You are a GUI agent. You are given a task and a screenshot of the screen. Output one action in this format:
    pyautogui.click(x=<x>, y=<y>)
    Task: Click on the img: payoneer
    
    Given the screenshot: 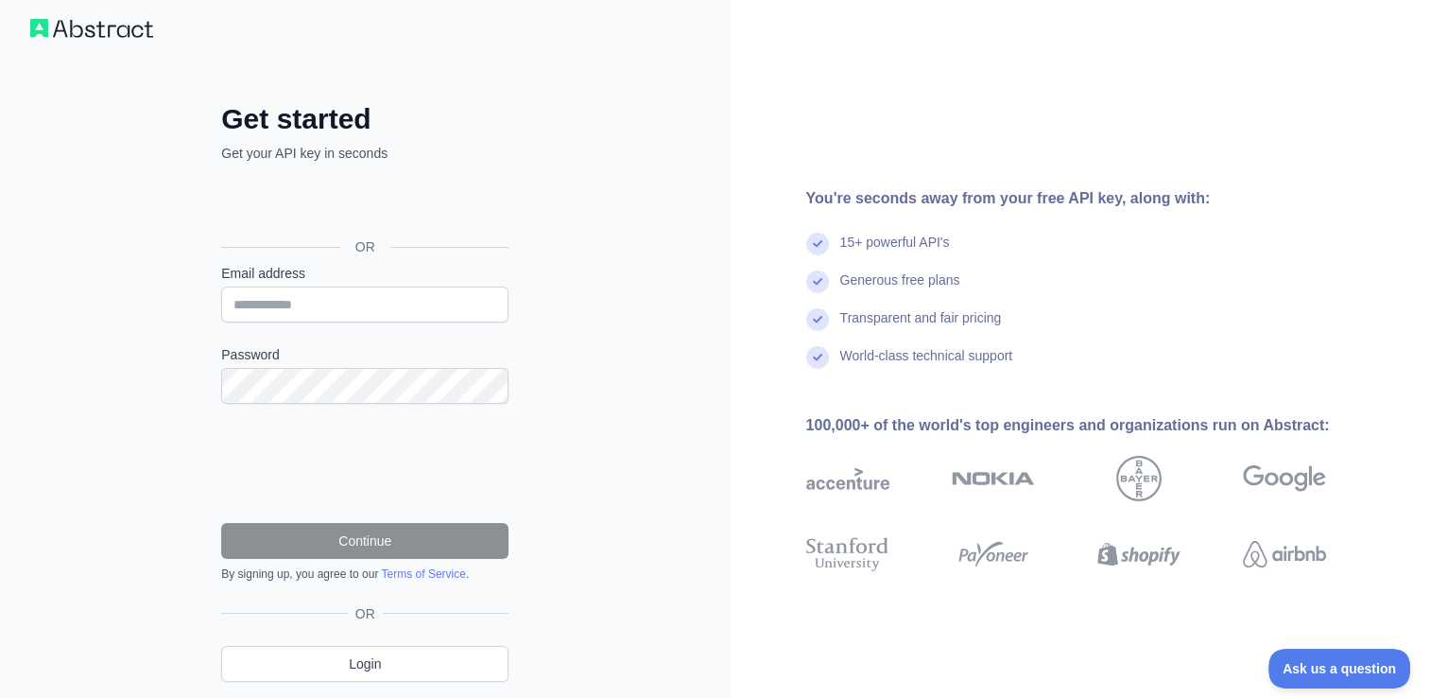 What is the action you would take?
    pyautogui.click(x=993, y=554)
    